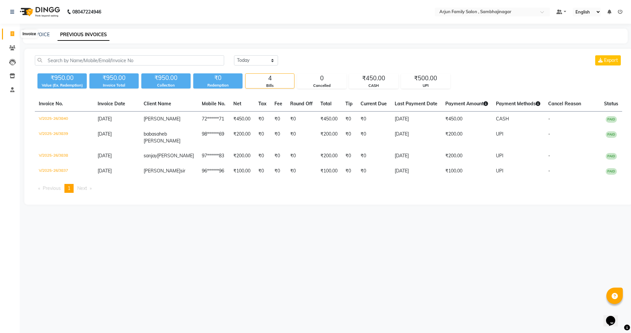 This screenshot has height=333, width=631. I want to click on img: logo, so click(39, 12).